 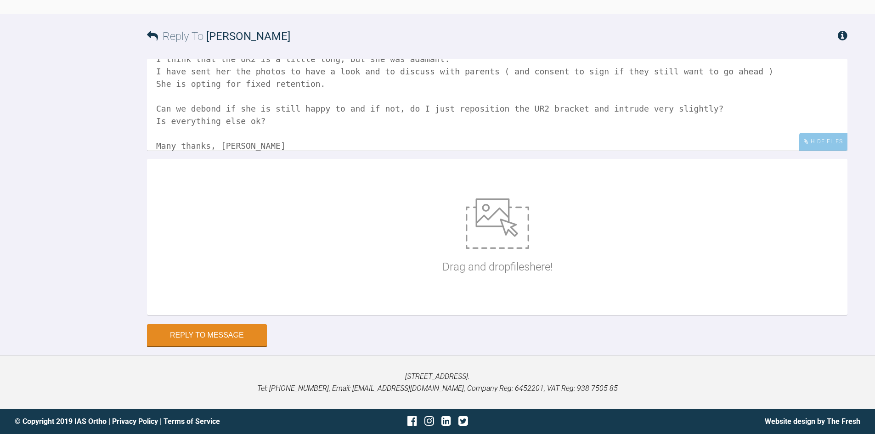 What do you see at coordinates (207, 335) in the screenshot?
I see `button: Reply to Message` at bounding box center [207, 335].